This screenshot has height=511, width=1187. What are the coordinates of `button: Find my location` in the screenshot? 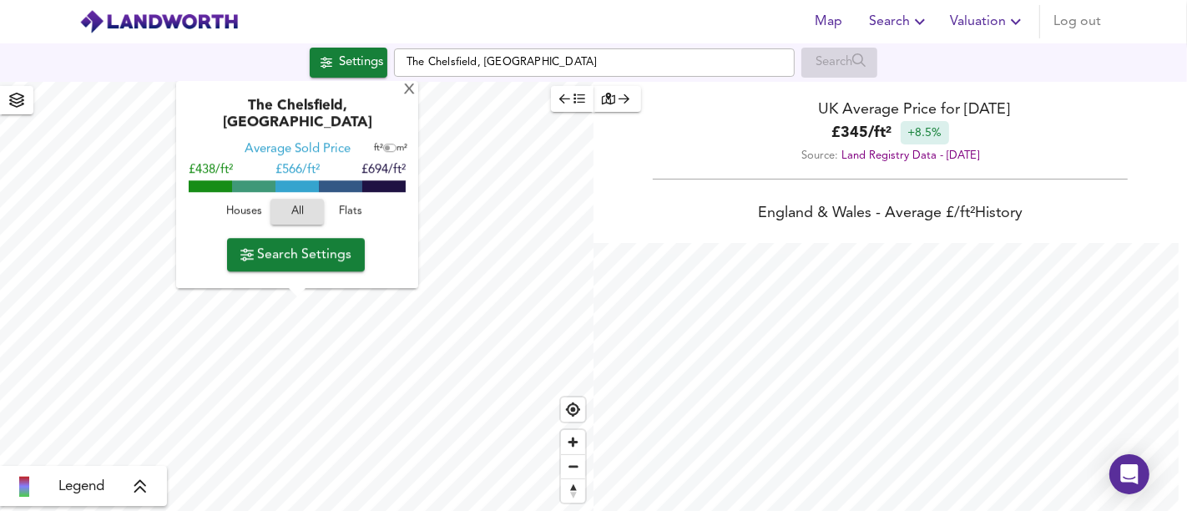 It's located at (573, 409).